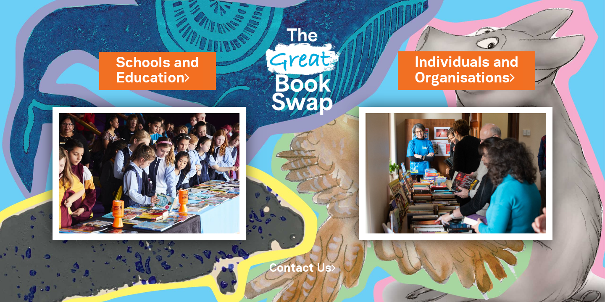  What do you see at coordinates (302, 68) in the screenshot?
I see `img: Great Bookswap logo` at bounding box center [302, 68].